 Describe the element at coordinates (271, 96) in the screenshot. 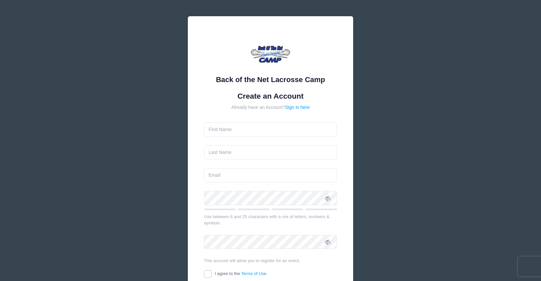

I see `h1: Create an Account` at that location.